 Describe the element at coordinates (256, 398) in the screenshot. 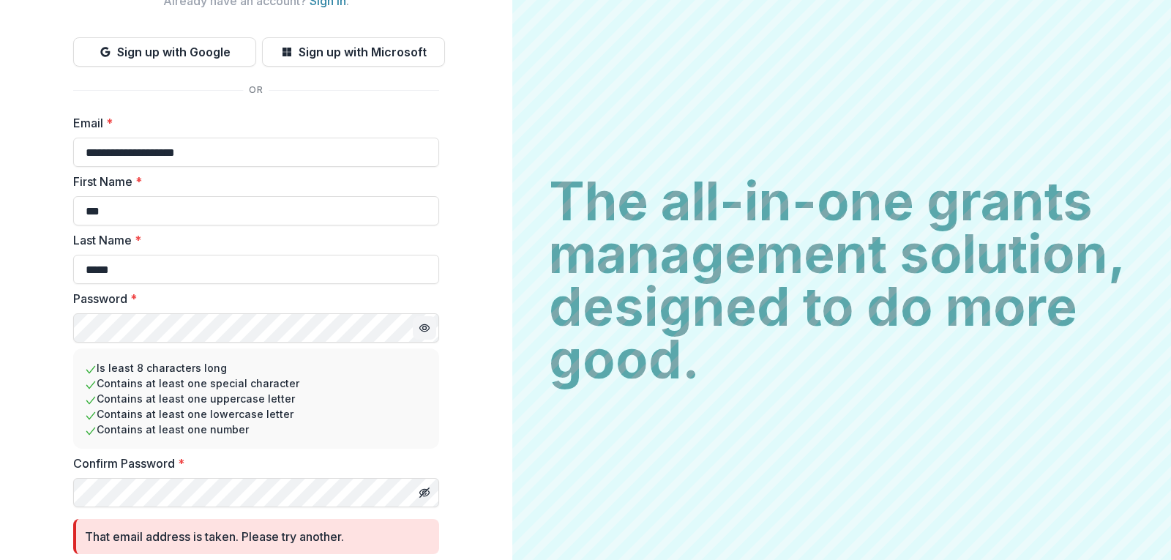

I see `li: Contains at least one uppercase letter` at that location.